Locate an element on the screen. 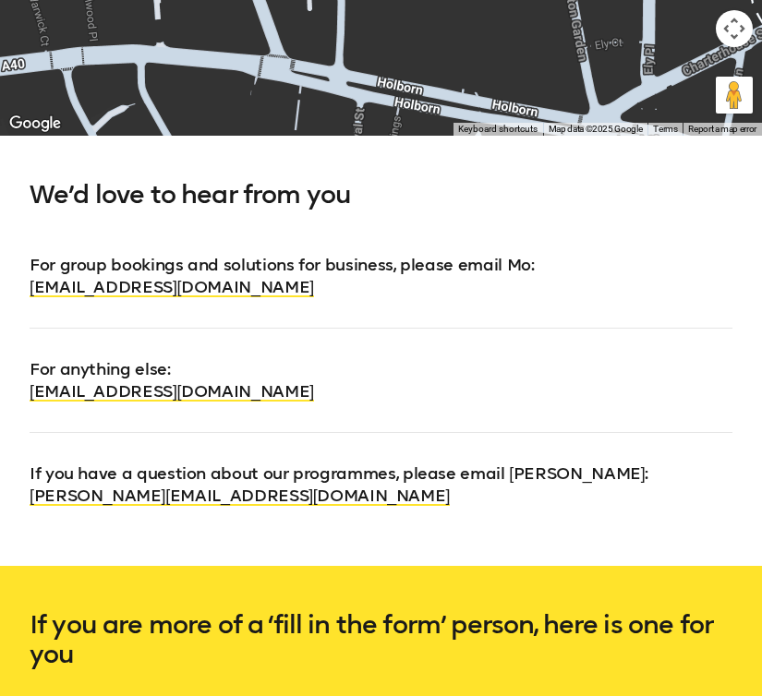 The width and height of the screenshot is (762, 696). p: For anything else : is located at coordinates (380, 365).